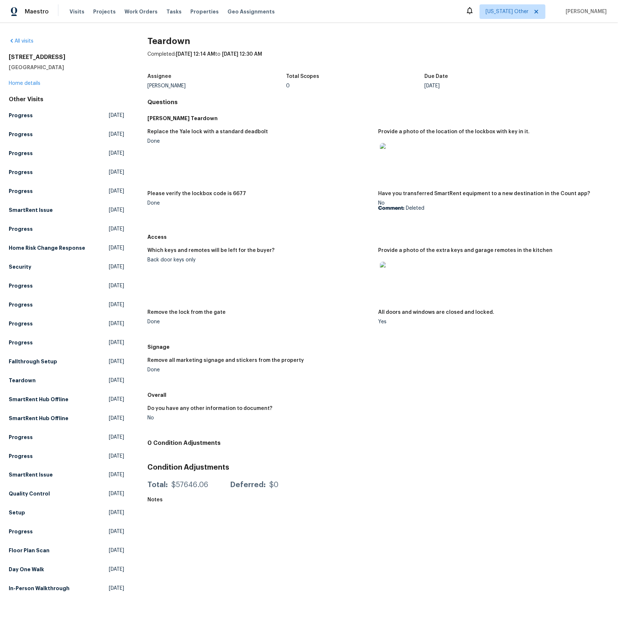 This screenshot has width=618, height=628. I want to click on b: Comment:, so click(392, 208).